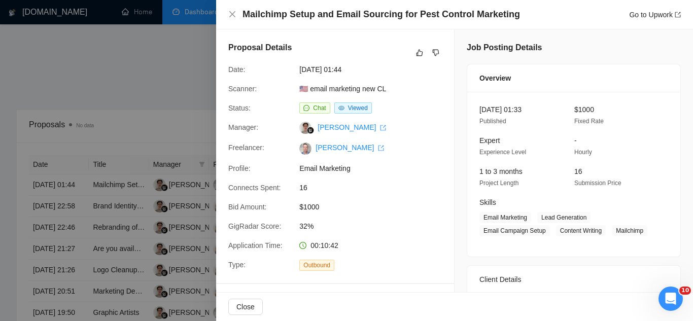 This screenshot has width=693, height=321. Describe the element at coordinates (436, 53) in the screenshot. I see `button: dislike` at that location.